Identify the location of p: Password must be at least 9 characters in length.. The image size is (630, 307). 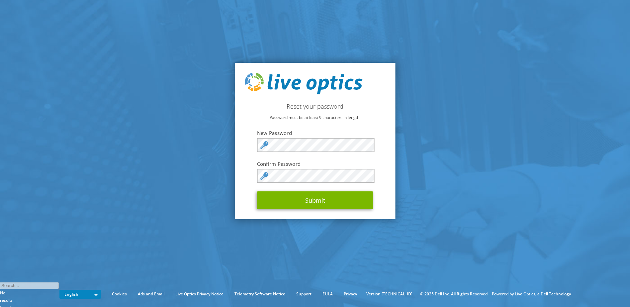
(315, 118).